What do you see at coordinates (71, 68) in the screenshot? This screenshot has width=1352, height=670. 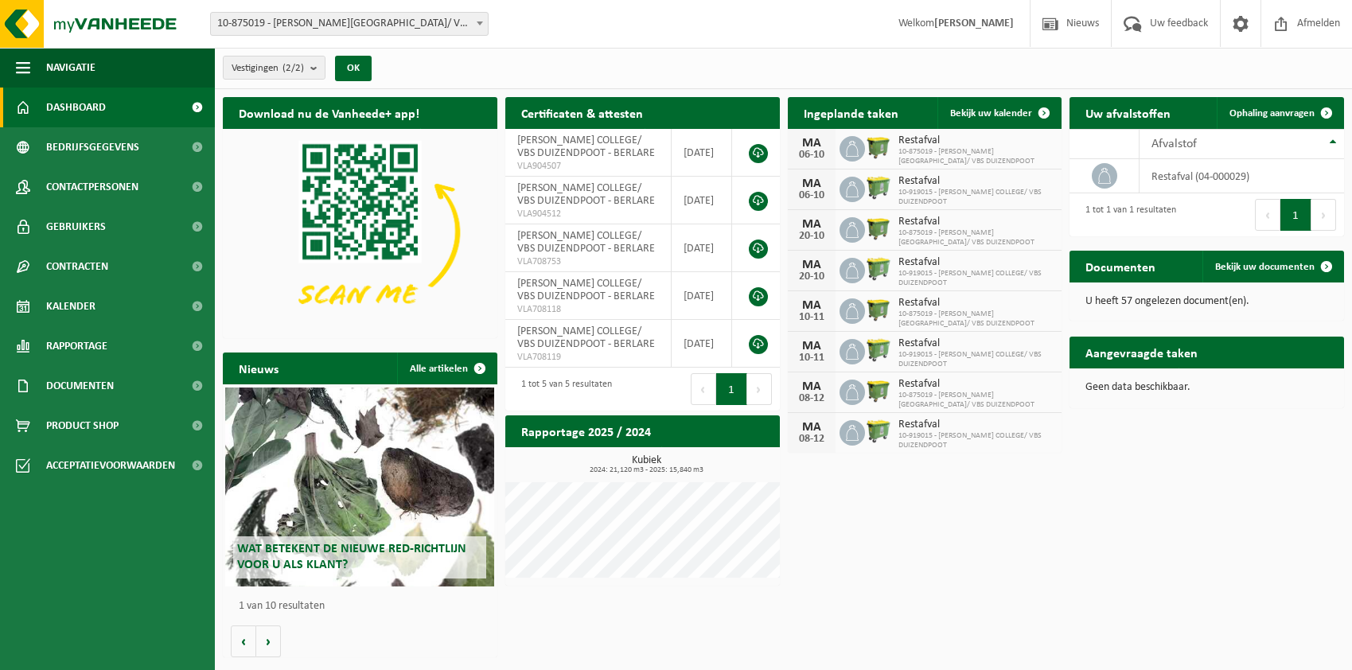 I see `span: Navigatie` at bounding box center [71, 68].